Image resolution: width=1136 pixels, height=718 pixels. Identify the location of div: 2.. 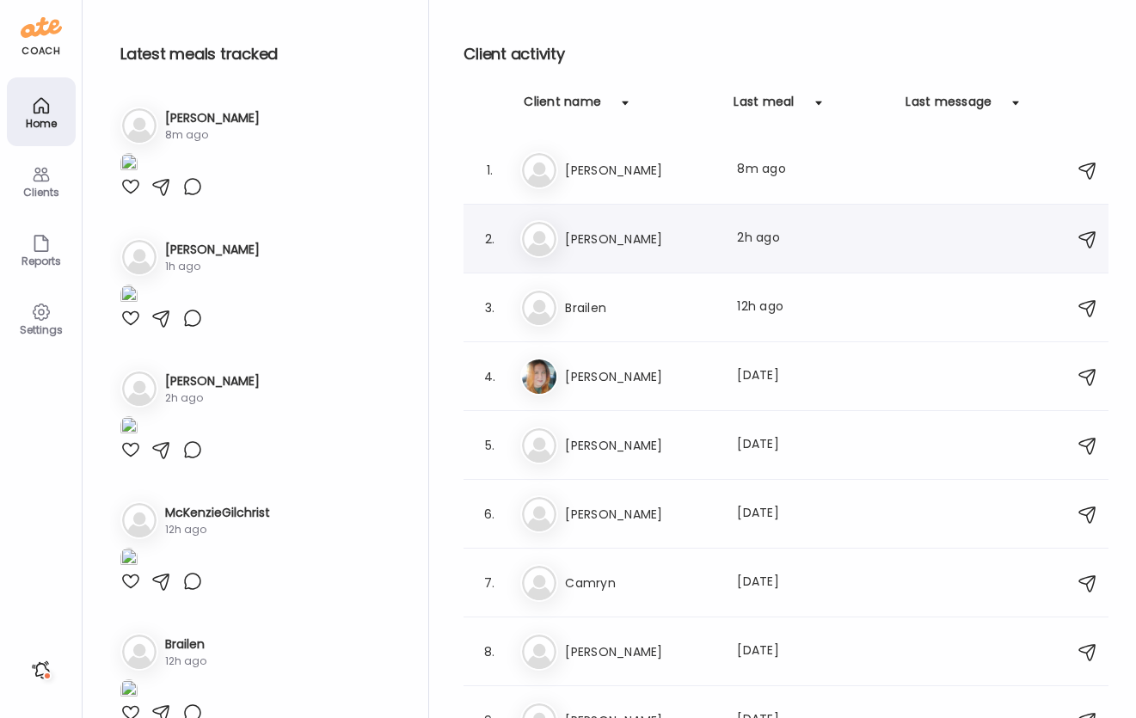
(489, 239).